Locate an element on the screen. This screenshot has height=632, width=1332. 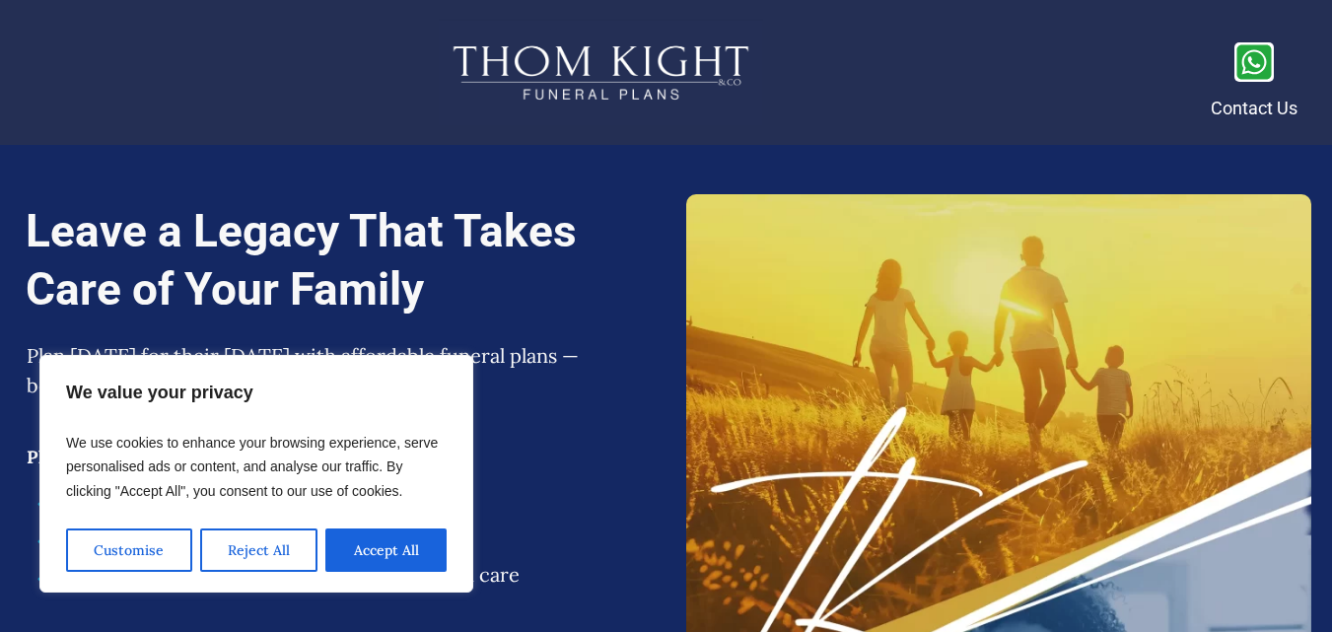
span: Plans from just R150 pm is located at coordinates (130, 456).